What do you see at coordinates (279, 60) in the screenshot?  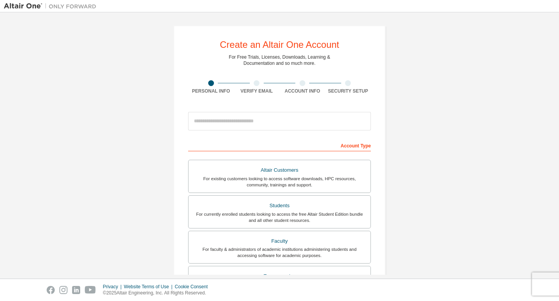 I see `div: For Free Trials, Licenses, Downloads, Learning & Documentation and so much more.` at bounding box center [279, 60].